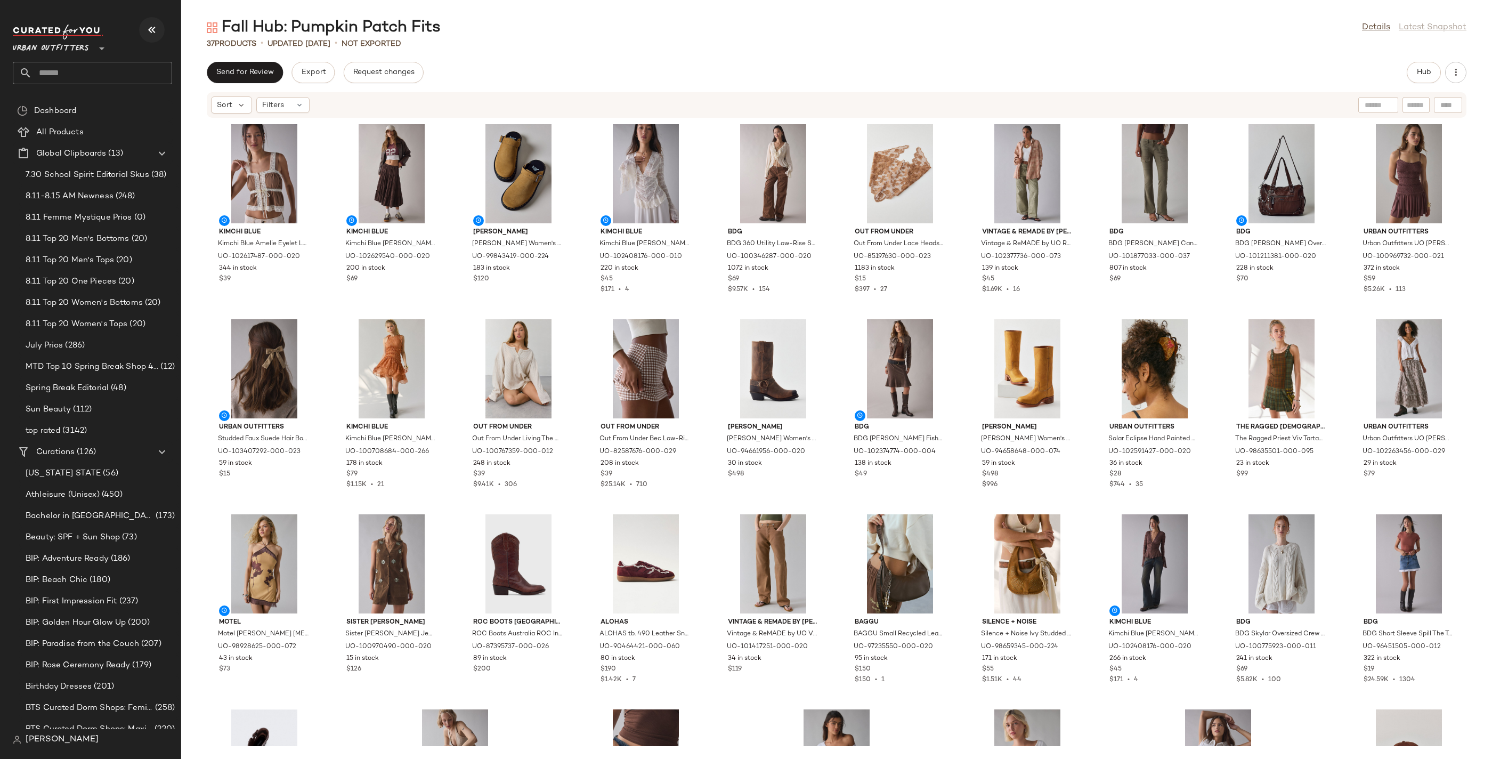 This screenshot has height=759, width=1492. What do you see at coordinates (245, 72) in the screenshot?
I see `span: Send for Review` at bounding box center [245, 72].